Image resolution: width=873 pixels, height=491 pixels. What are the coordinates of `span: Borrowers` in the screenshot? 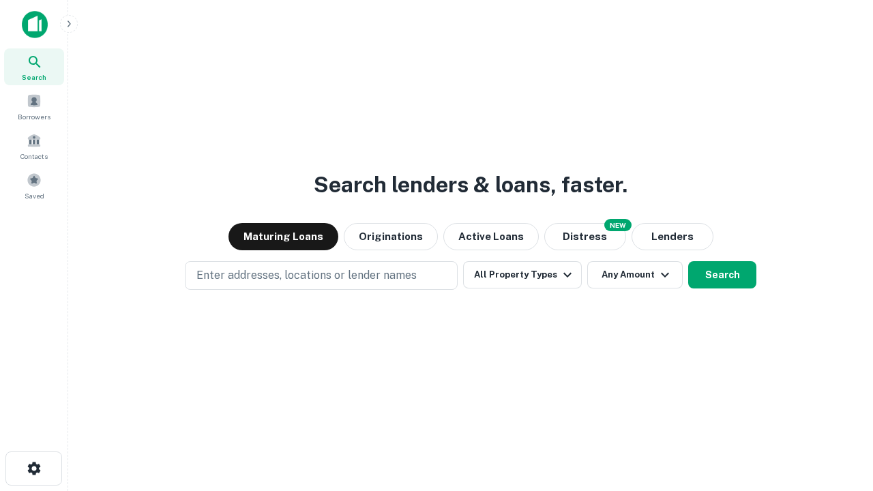 It's located at (34, 117).